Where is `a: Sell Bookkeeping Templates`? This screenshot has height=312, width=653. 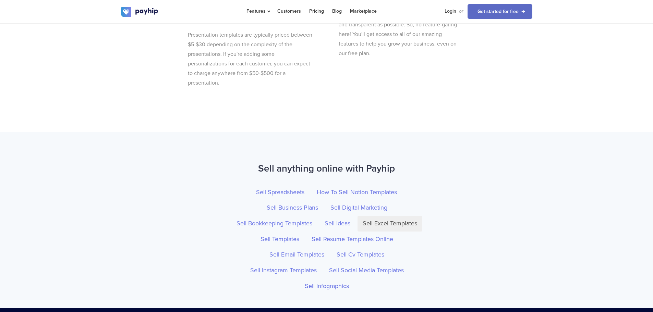
a: Sell Bookkeeping Templates is located at coordinates (274, 224).